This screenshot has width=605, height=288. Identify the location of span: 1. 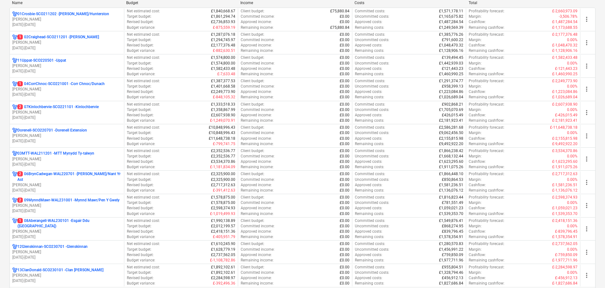
(20, 37).